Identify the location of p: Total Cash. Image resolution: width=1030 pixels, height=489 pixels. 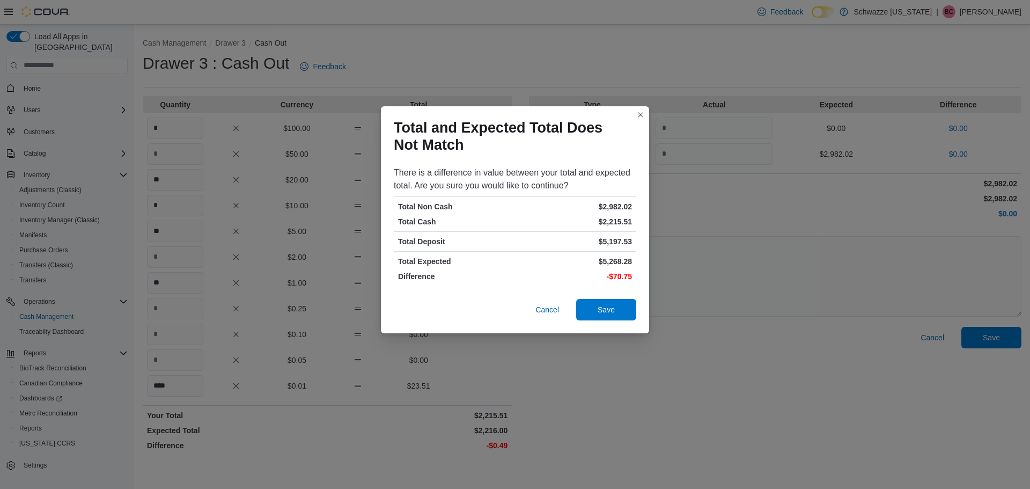
(455, 221).